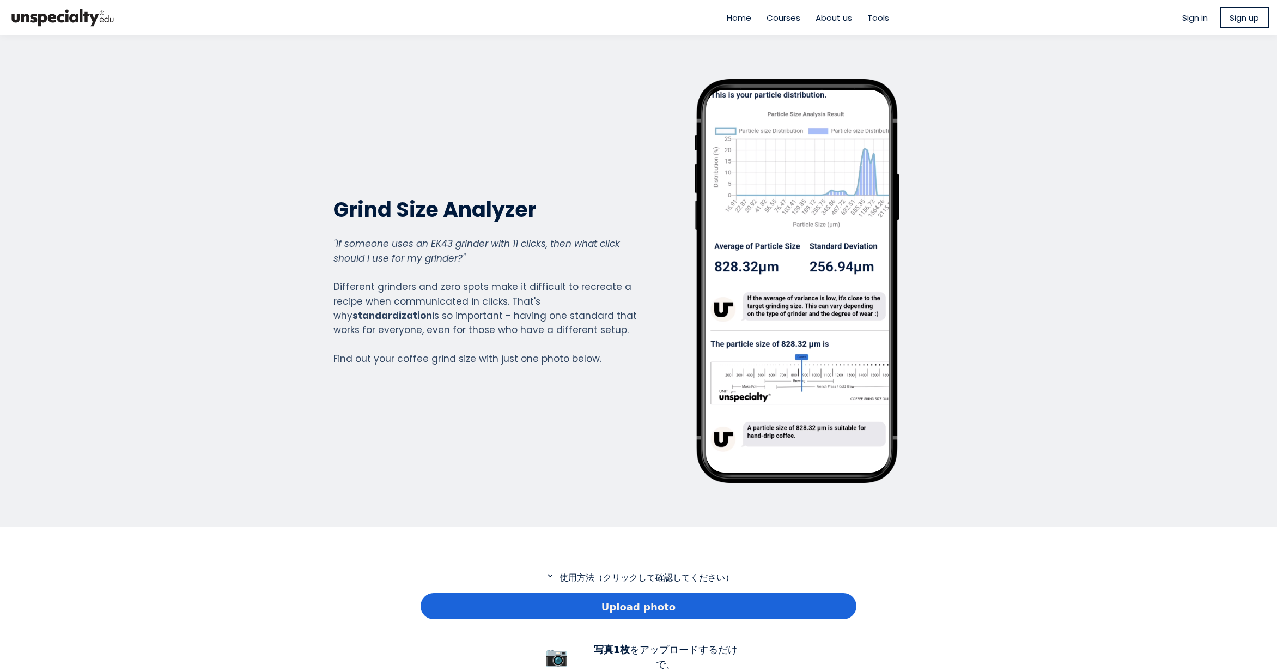 The image size is (1277, 671). I want to click on a: Sign up, so click(1245, 17).